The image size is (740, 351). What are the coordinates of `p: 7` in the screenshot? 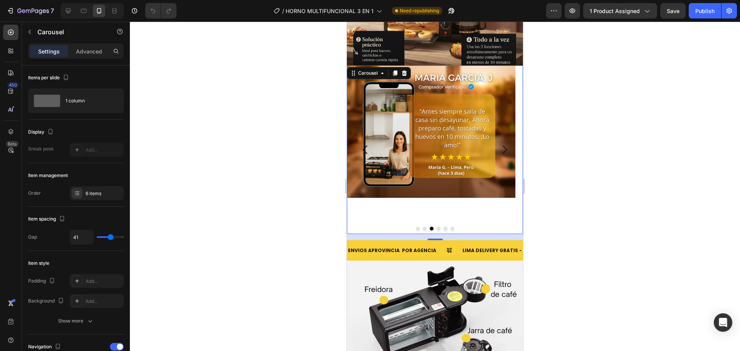 It's located at (52, 11).